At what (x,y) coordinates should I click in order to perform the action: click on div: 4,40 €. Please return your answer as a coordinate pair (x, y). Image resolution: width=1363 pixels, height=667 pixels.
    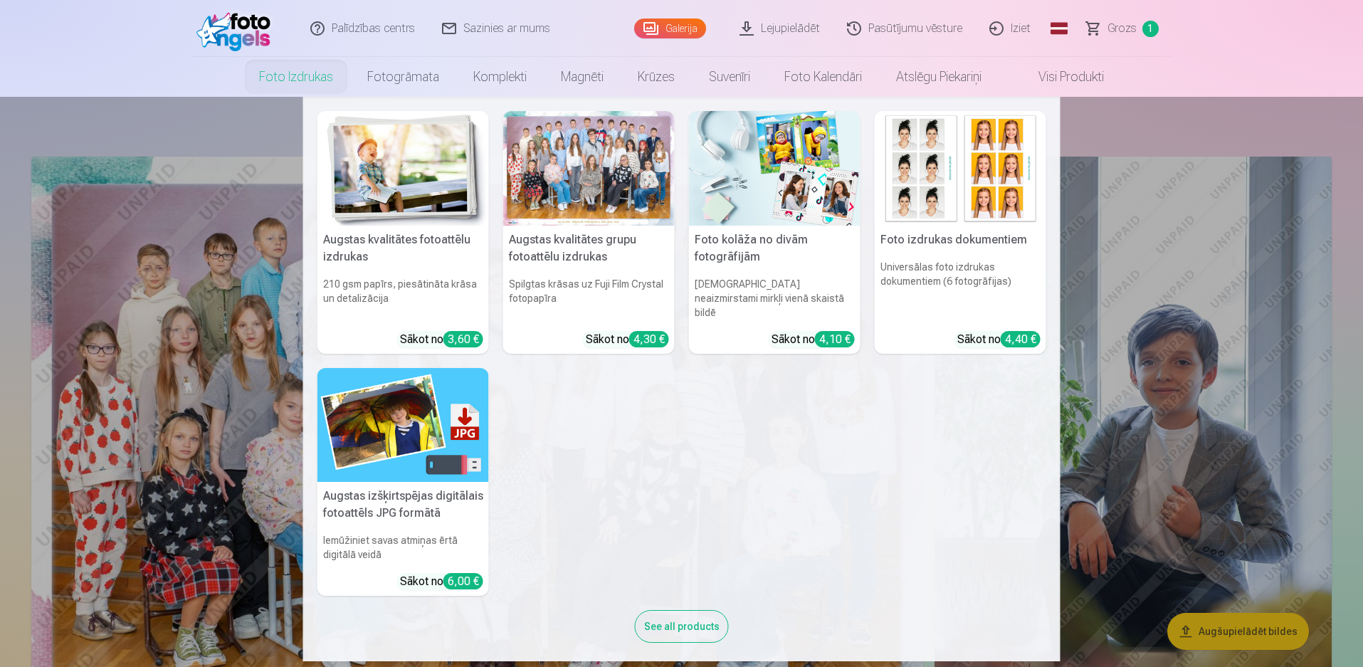
    Looking at the image, I should click on (1021, 339).